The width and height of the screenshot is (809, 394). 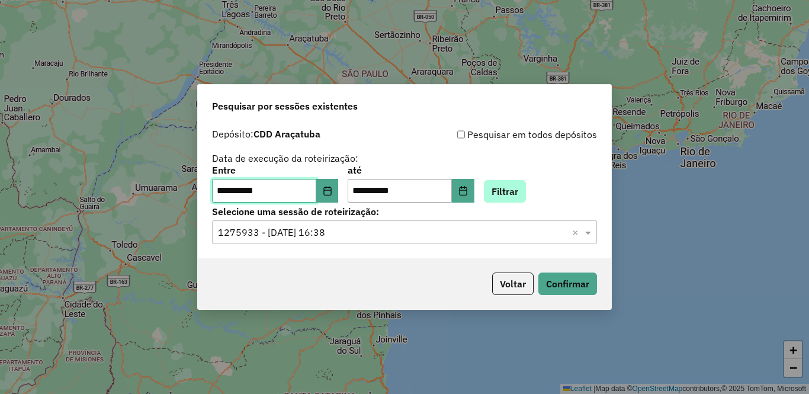 I want to click on label: Data de execução da roteirização:, so click(x=285, y=158).